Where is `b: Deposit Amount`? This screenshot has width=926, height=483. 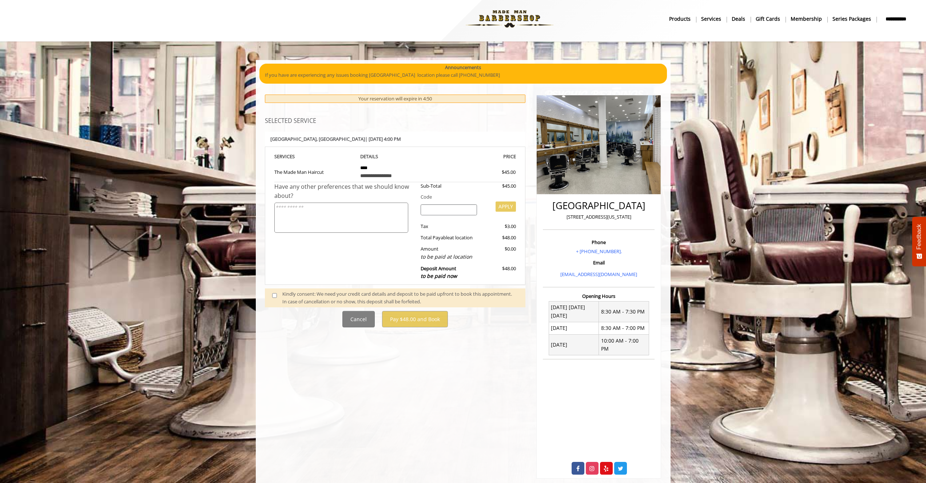 b: Deposit Amount is located at coordinates (439, 273).